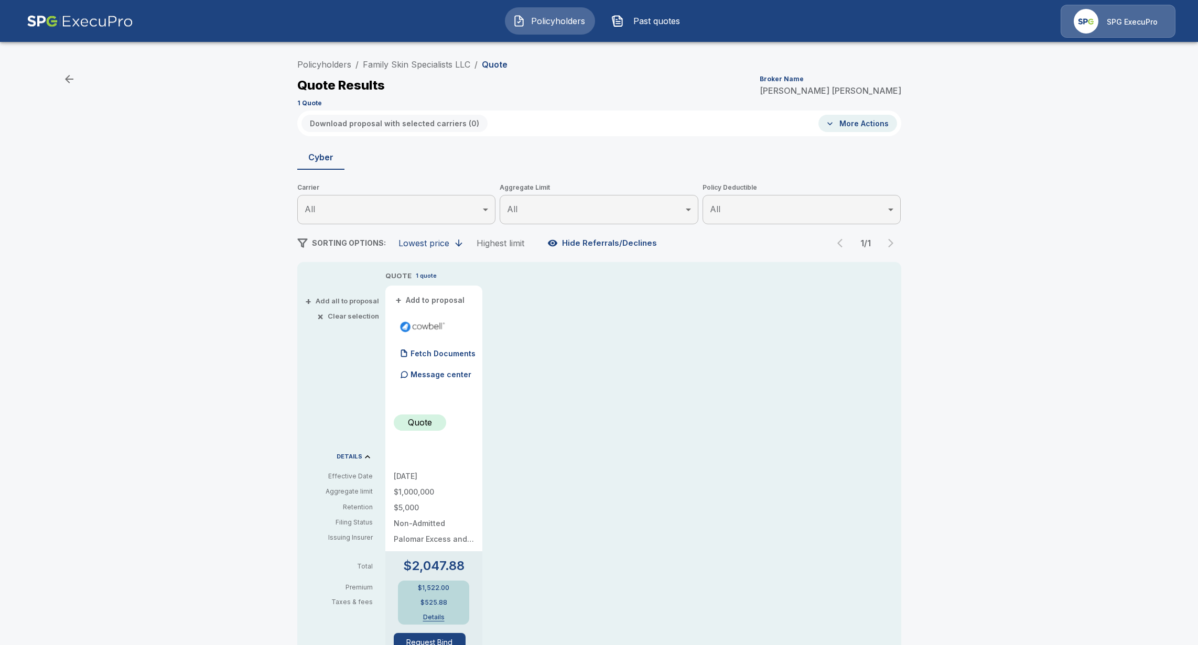 The height and width of the screenshot is (645, 1198). Describe the element at coordinates (433, 508) in the screenshot. I see `p: $5,000` at that location.